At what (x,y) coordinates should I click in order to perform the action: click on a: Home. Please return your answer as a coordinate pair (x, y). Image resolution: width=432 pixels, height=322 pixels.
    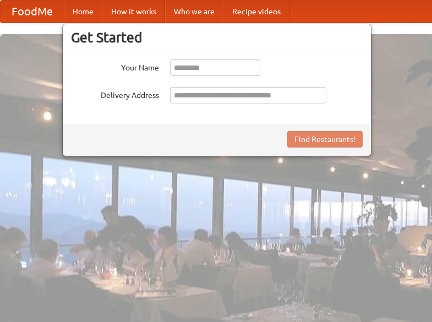
    Looking at the image, I should click on (83, 12).